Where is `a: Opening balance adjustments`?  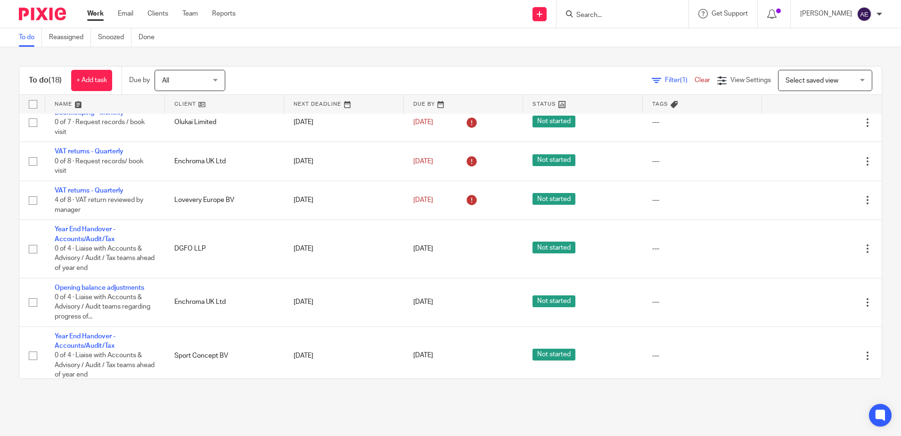
a: Opening balance adjustments is located at coordinates (99, 288).